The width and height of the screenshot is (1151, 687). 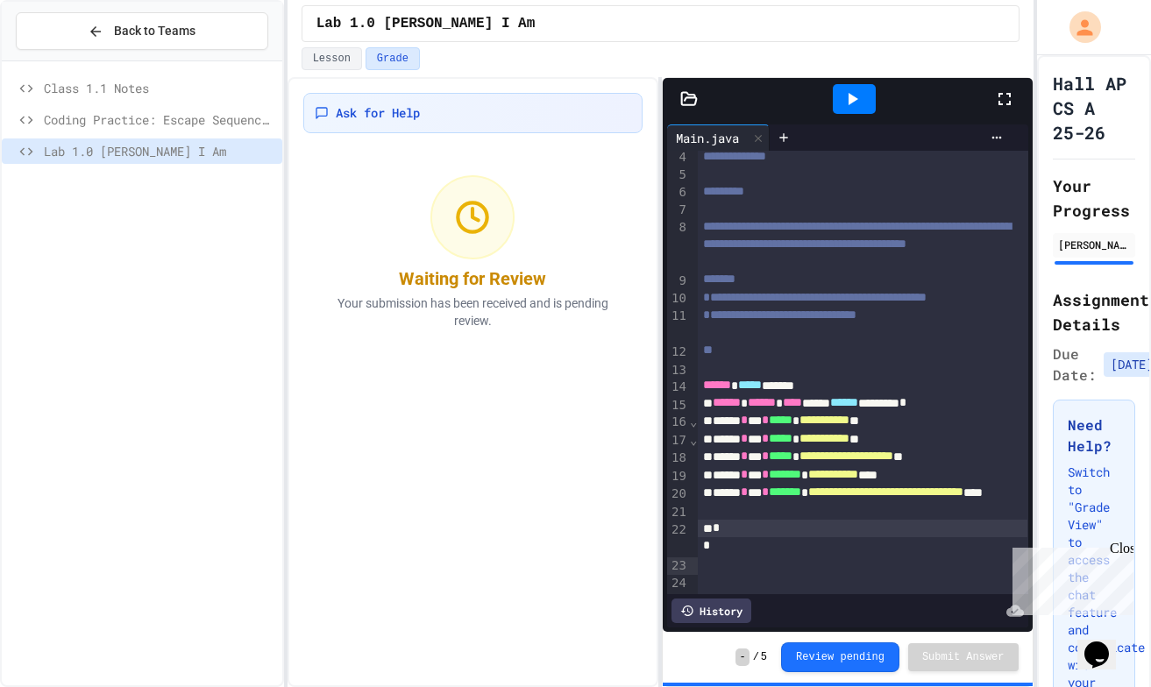 What do you see at coordinates (711, 611) in the screenshot?
I see `div: History` at bounding box center [711, 611].